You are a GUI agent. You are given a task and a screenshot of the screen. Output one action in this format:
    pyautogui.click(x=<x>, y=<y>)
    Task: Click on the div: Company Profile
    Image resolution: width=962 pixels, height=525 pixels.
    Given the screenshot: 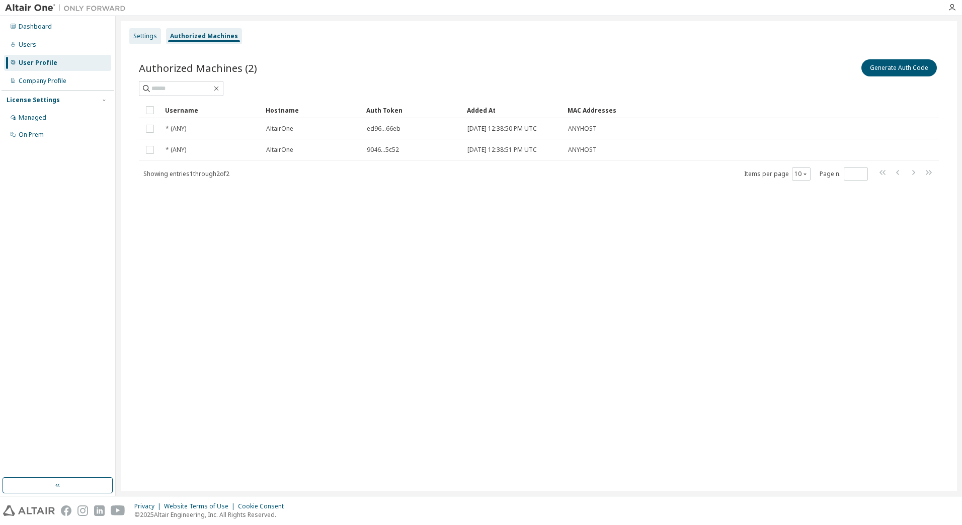 What is the action you would take?
    pyautogui.click(x=42, y=81)
    